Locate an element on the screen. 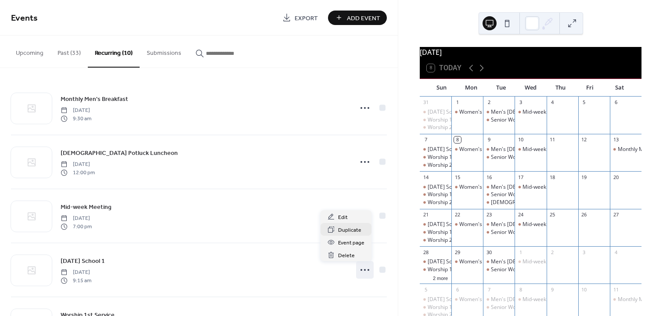 This screenshot has height=316, width=663. button: Submissions is located at coordinates (164, 51).